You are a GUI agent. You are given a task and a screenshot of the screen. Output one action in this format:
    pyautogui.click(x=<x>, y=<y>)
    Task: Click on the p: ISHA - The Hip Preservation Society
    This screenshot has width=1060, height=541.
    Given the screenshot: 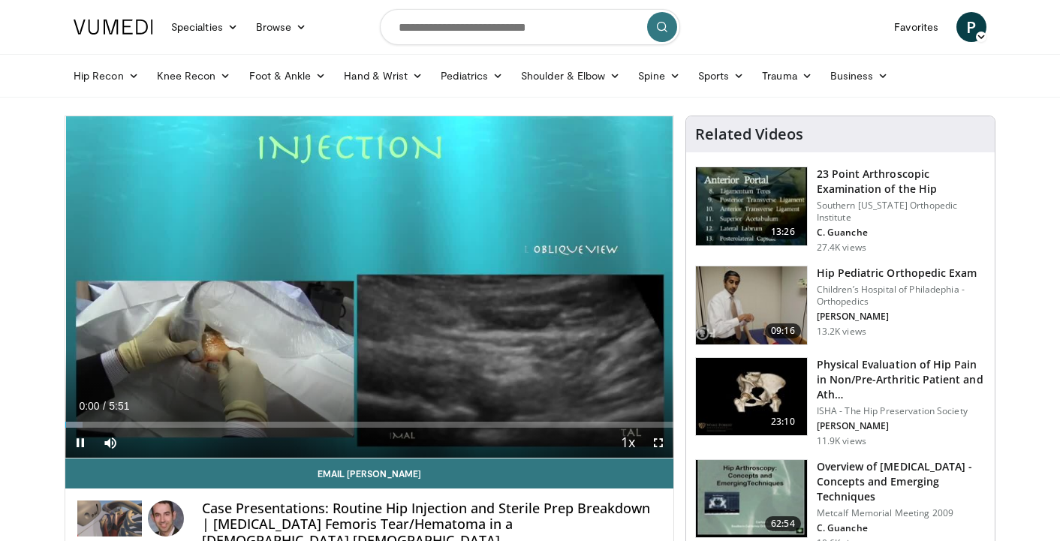 What is the action you would take?
    pyautogui.click(x=901, y=411)
    